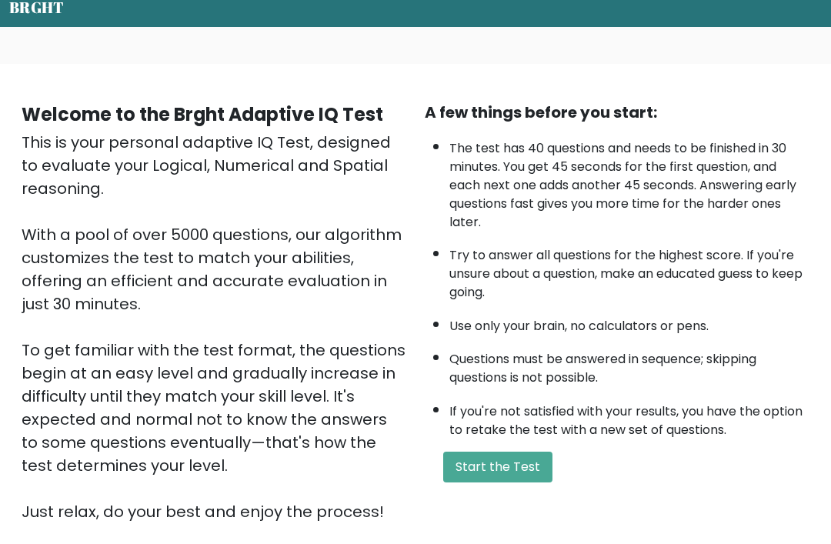 The width and height of the screenshot is (831, 544). I want to click on li: If you're not satisfied with your results, you have the option to retake the test with a new set ..., so click(629, 417).